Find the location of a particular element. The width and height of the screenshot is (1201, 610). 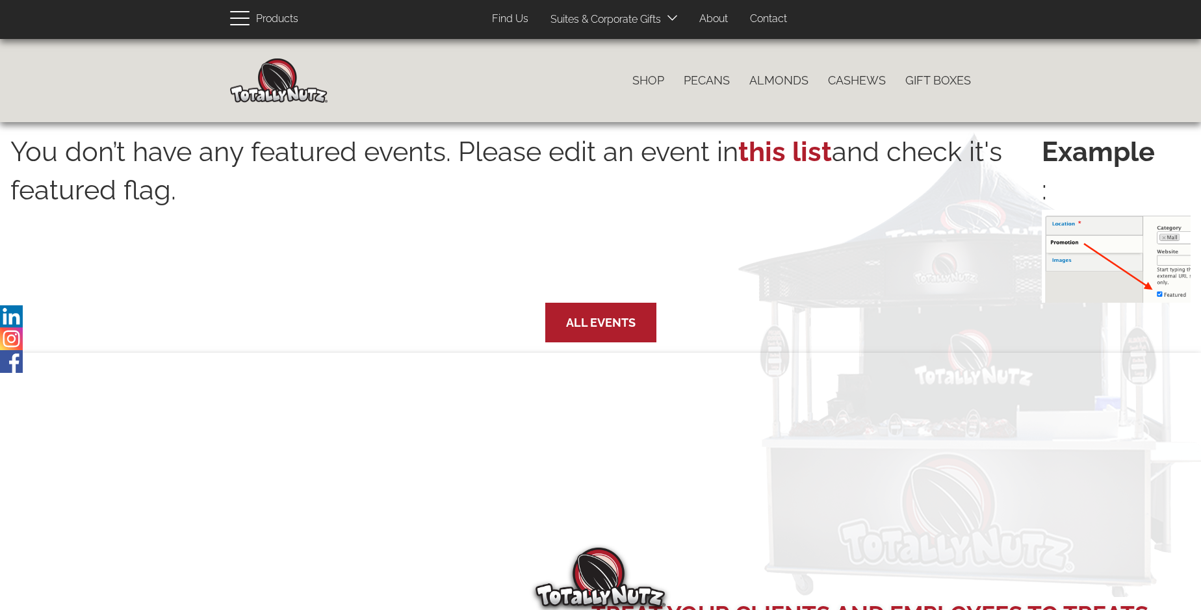

a: All Events is located at coordinates (601, 322).